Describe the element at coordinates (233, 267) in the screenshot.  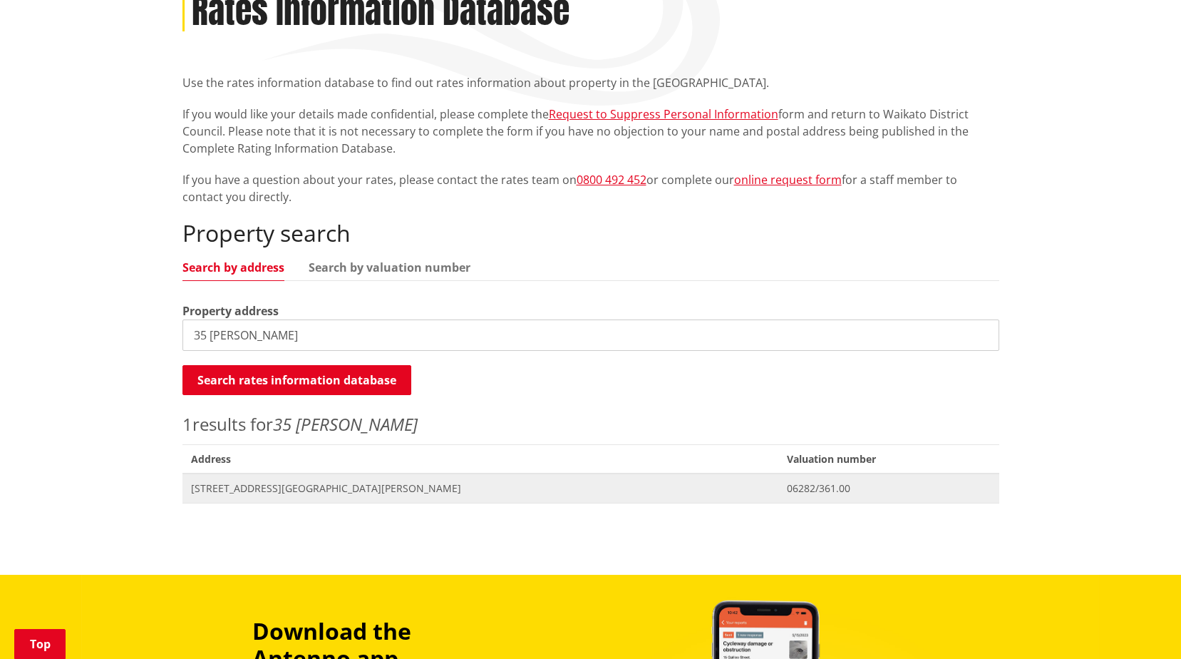
I see `a: Search by address` at that location.